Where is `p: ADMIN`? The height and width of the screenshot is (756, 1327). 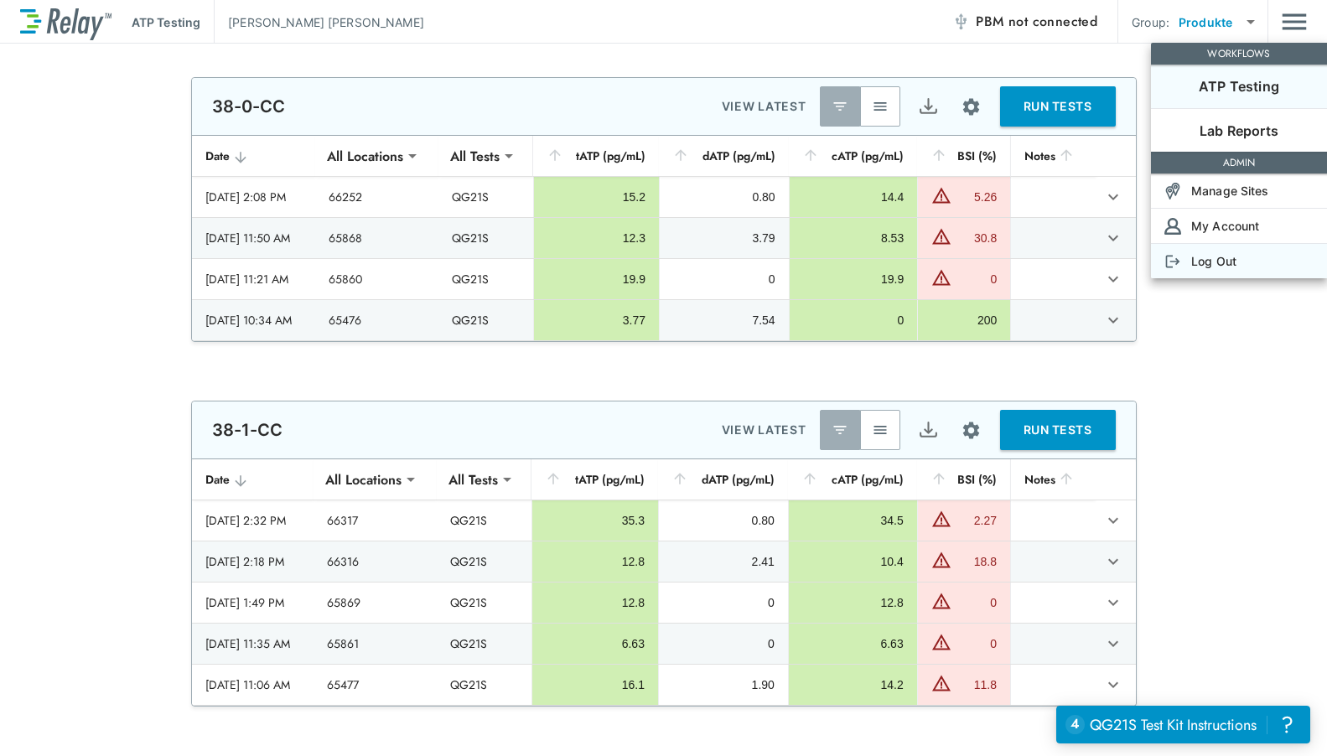 p: ADMIN is located at coordinates (1239, 163).